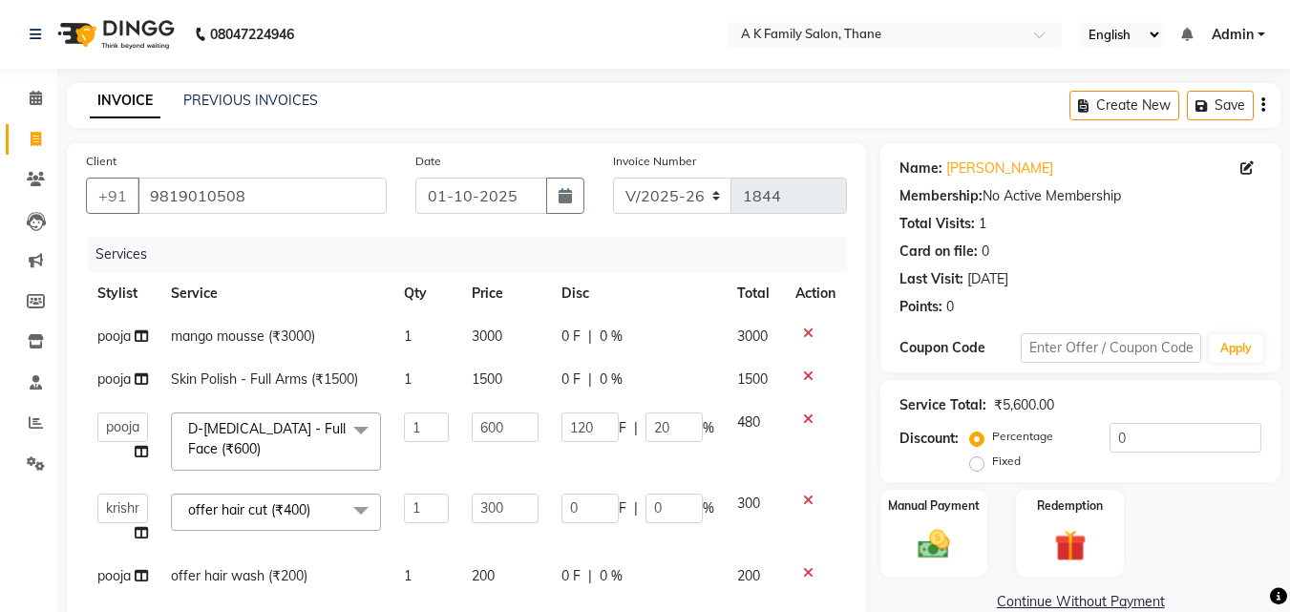 The width and height of the screenshot is (1290, 612). I want to click on div: Name:, so click(921, 168).